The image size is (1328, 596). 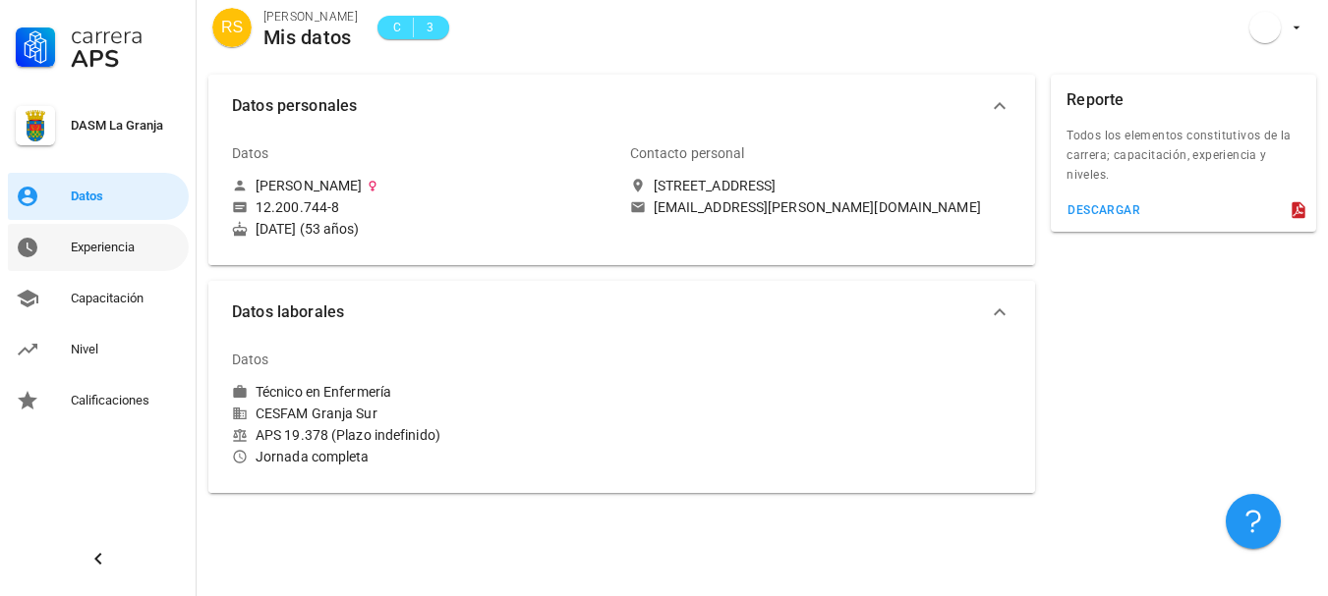 I want to click on a: Calificaciones, so click(x=98, y=401).